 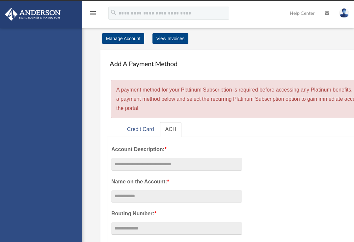 What do you see at coordinates (141, 129) in the screenshot?
I see `a: Credit Card` at bounding box center [141, 129].